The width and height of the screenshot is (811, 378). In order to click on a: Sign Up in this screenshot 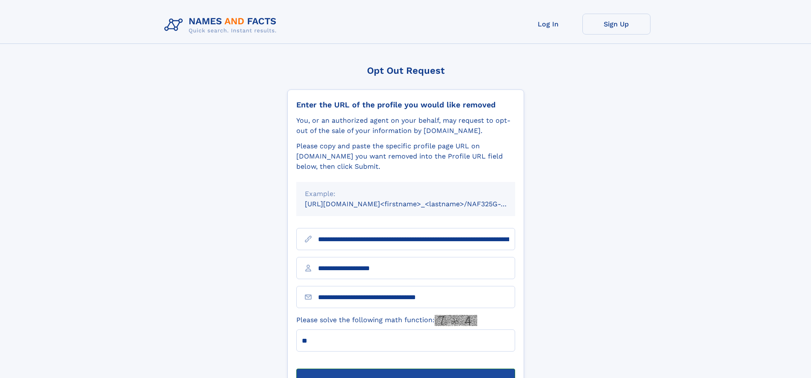, I will do `click(616, 24)`.